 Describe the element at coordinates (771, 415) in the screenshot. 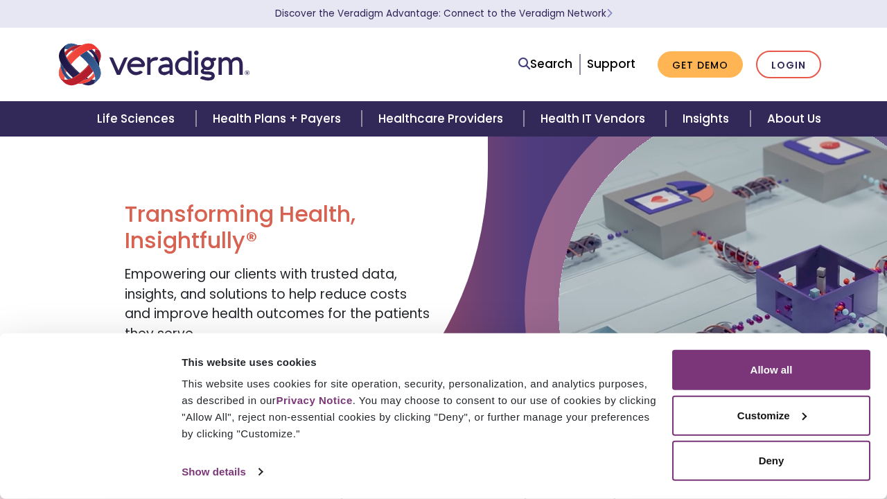

I see `button: Customize` at that location.